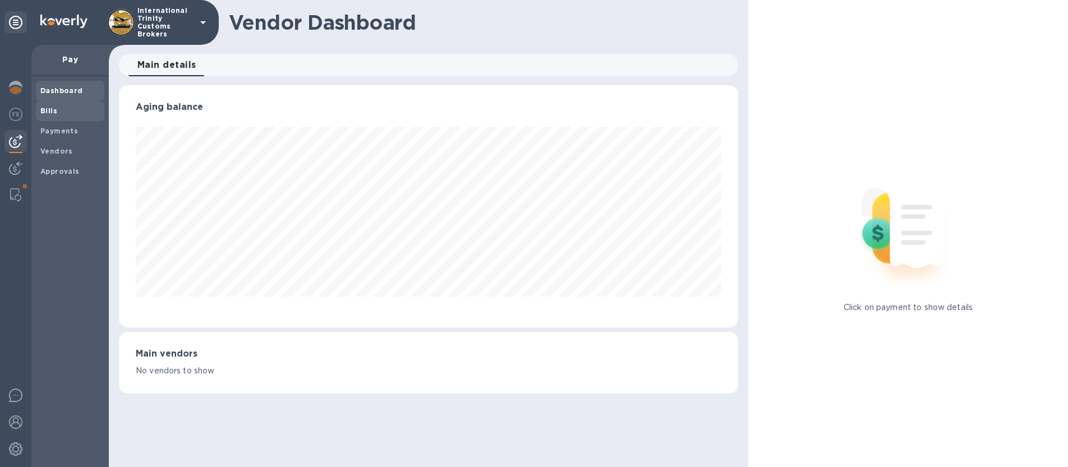 The width and height of the screenshot is (1068, 467). I want to click on img: Foreign exchange, so click(16, 114).